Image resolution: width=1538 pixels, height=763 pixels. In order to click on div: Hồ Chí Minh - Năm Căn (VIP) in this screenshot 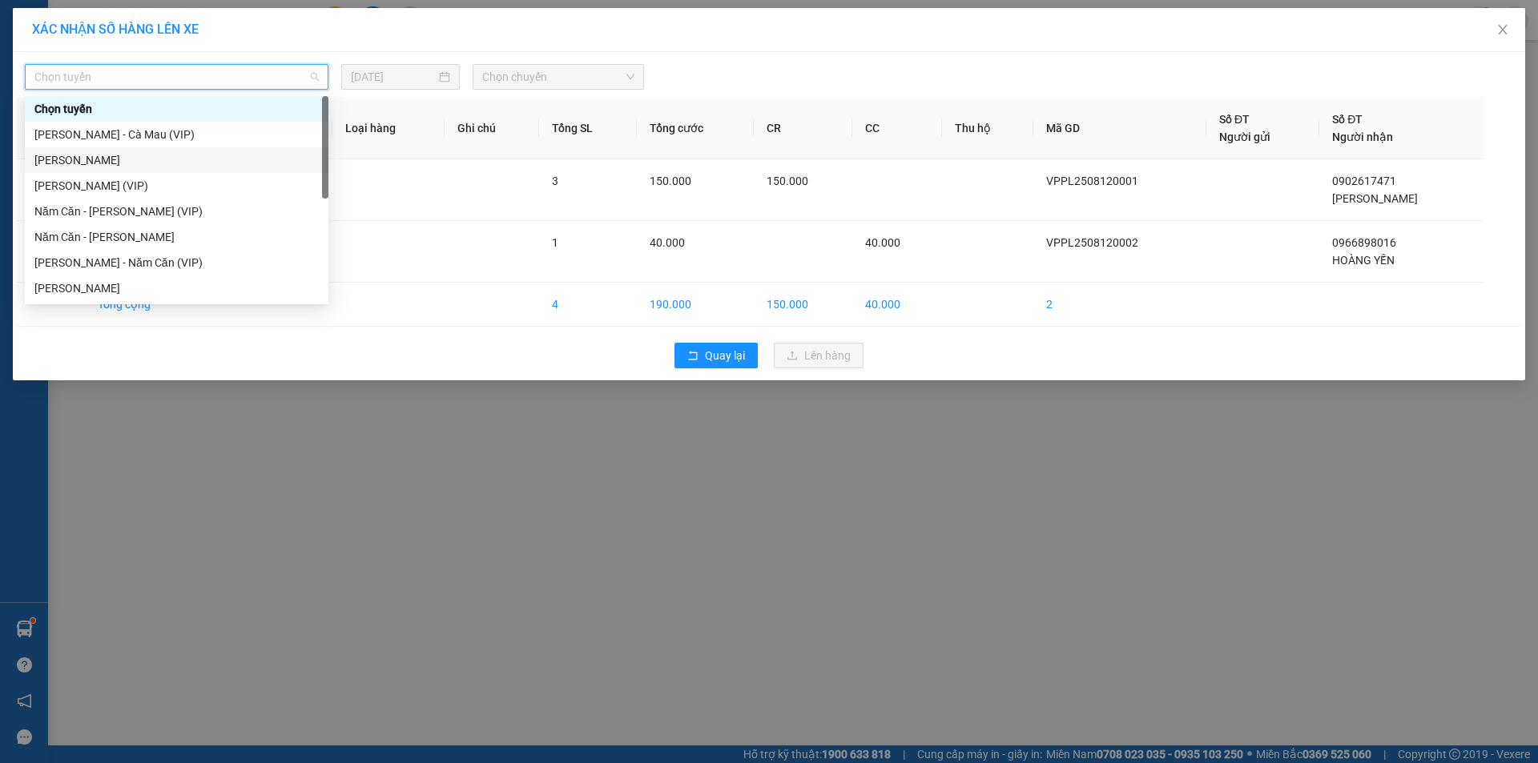, I will do `click(176, 263)`.